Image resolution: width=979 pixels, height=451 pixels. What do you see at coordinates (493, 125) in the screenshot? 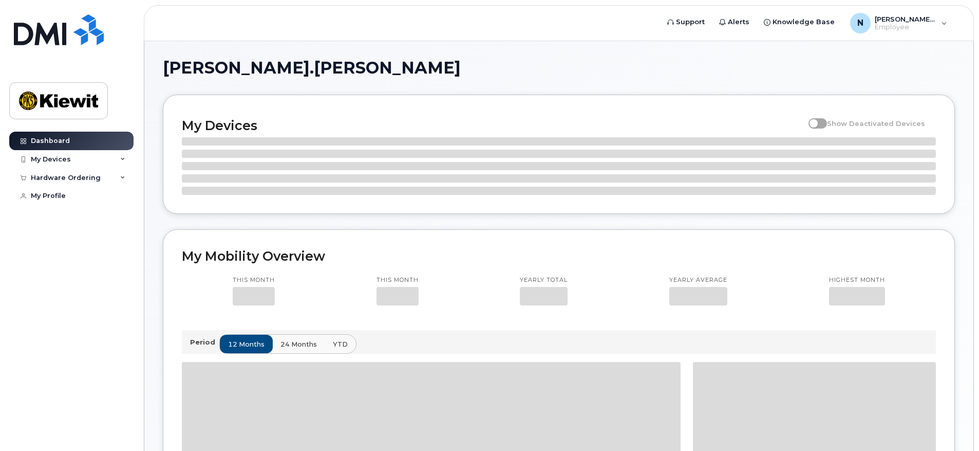
I see `h2: My Devices` at bounding box center [493, 125].